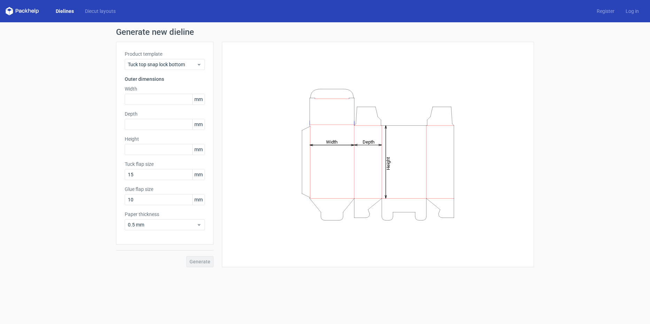  Describe the element at coordinates (165, 139) in the screenshot. I see `label: Height` at that location.